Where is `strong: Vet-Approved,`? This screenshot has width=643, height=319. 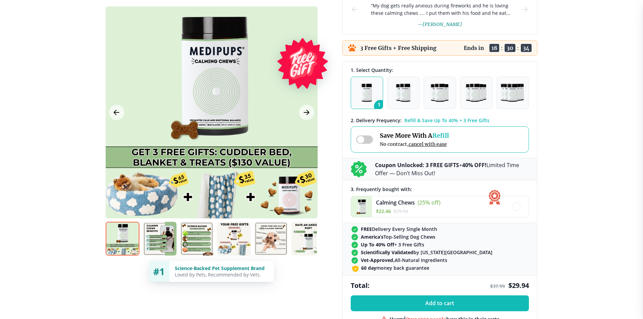
strong: Vet-Approved, is located at coordinates (378, 260).